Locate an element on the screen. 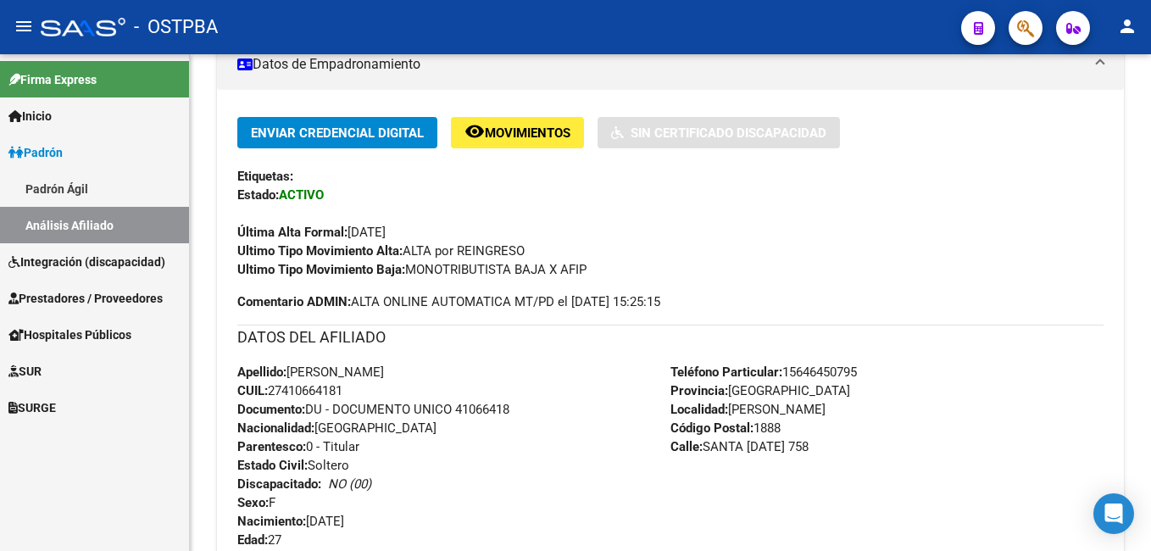 The width and height of the screenshot is (1151, 551). span: Inicio is located at coordinates (30, 116).